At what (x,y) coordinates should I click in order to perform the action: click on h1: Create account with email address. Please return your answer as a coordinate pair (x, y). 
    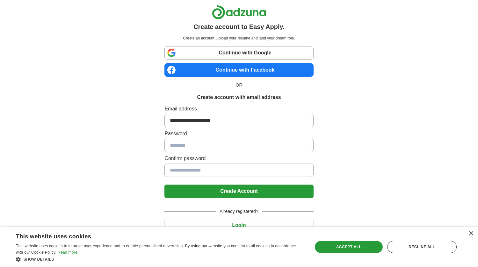
    Looking at the image, I should click on (239, 97).